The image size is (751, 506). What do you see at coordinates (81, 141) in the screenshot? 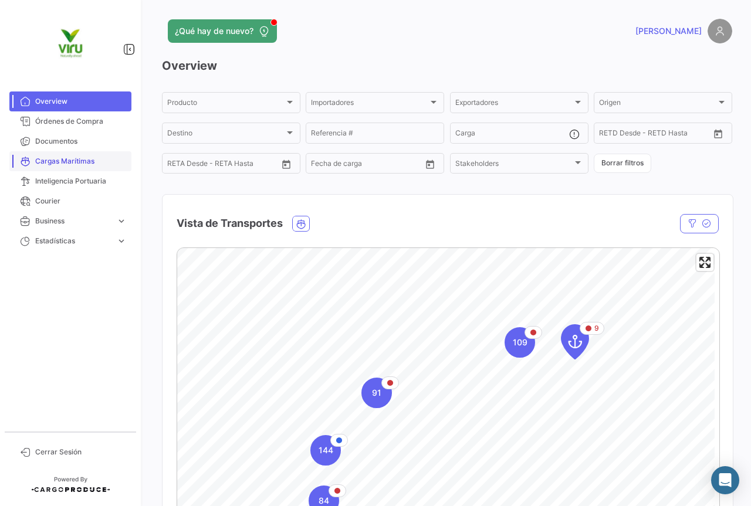
I see `span: Documentos` at bounding box center [81, 141].